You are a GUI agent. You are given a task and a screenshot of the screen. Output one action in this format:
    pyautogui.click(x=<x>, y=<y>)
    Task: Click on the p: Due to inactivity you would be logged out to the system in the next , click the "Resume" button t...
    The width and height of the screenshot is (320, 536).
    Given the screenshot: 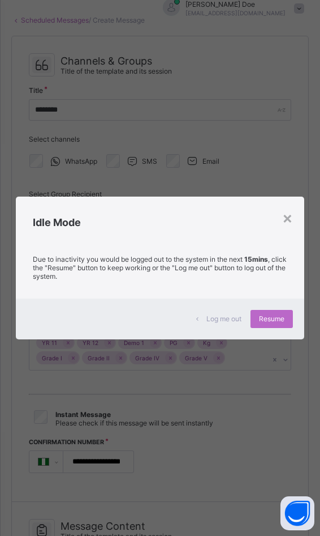 What is the action you would take?
    pyautogui.click(x=160, y=267)
    